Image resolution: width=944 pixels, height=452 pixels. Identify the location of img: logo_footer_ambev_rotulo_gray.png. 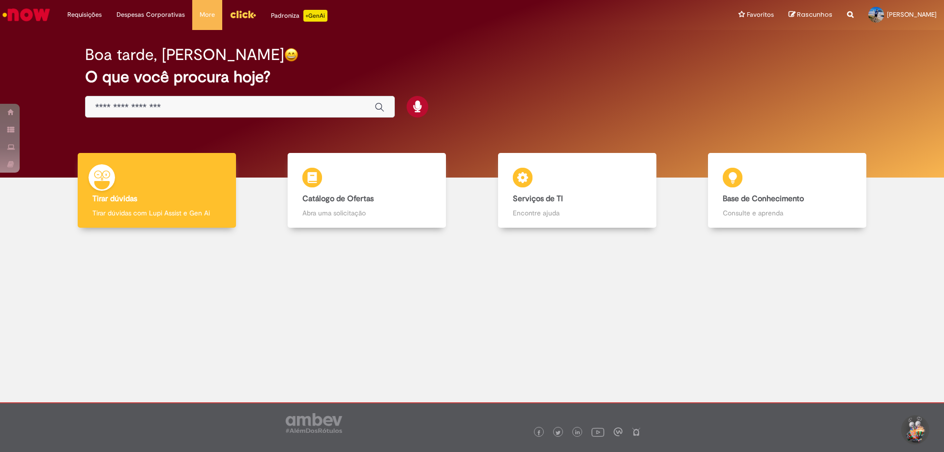
(314, 423).